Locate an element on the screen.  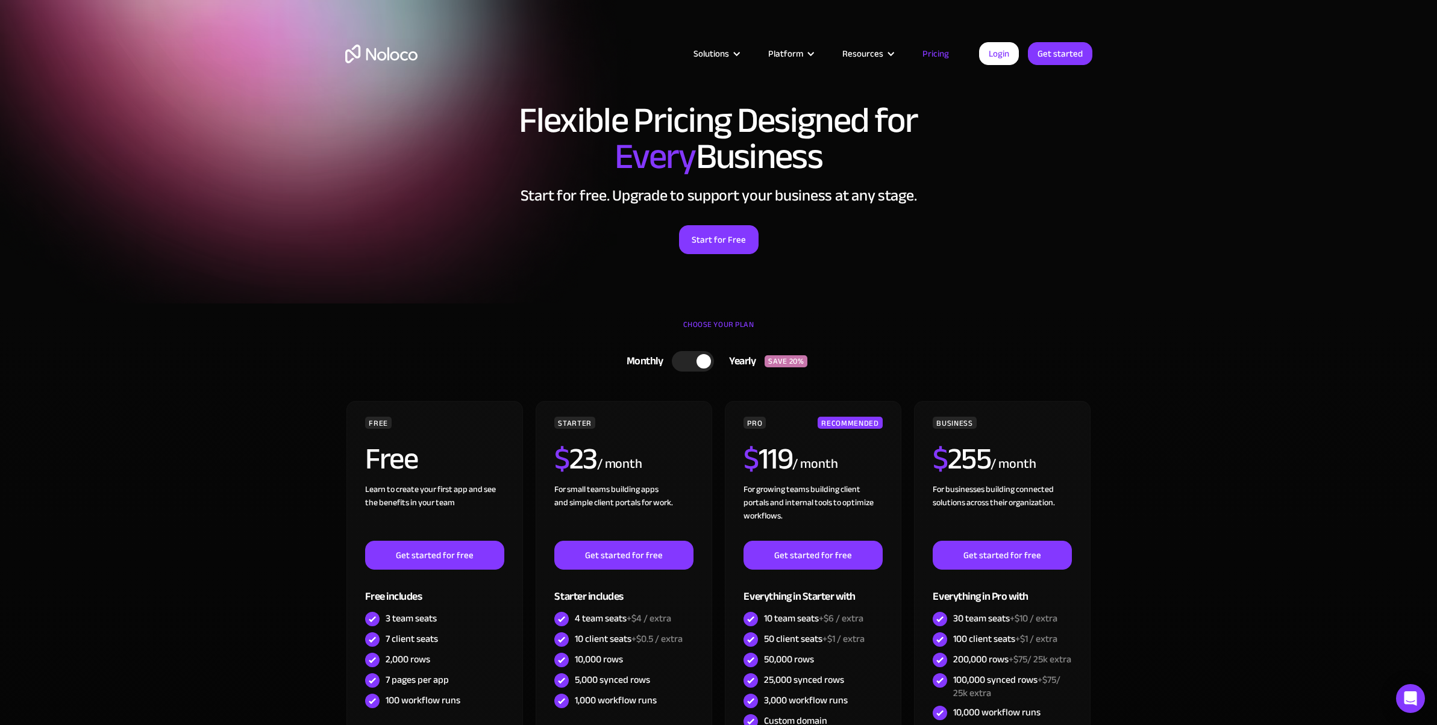
span: +$4 / extra is located at coordinates (649, 619).